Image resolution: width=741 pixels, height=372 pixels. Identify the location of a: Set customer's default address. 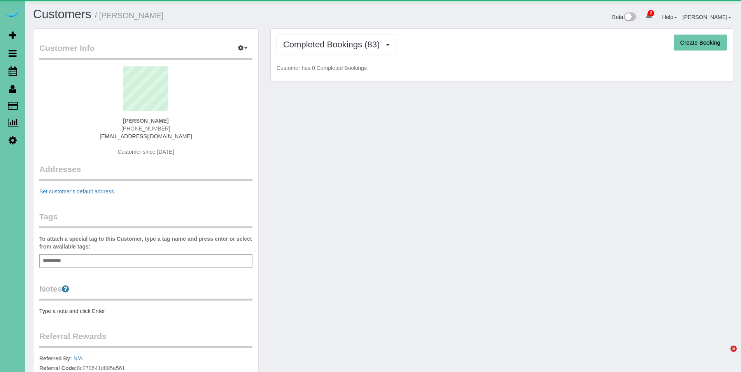
(77, 192).